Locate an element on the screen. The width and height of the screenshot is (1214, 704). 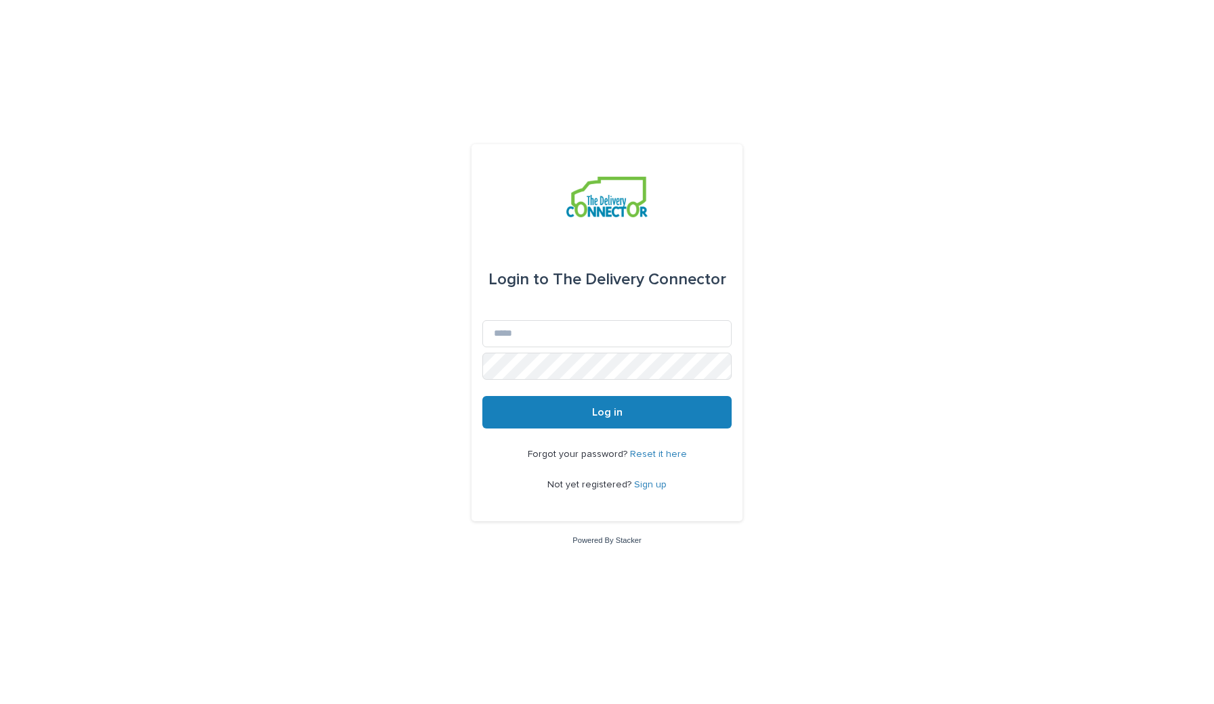
button: Log in is located at coordinates (607, 413).